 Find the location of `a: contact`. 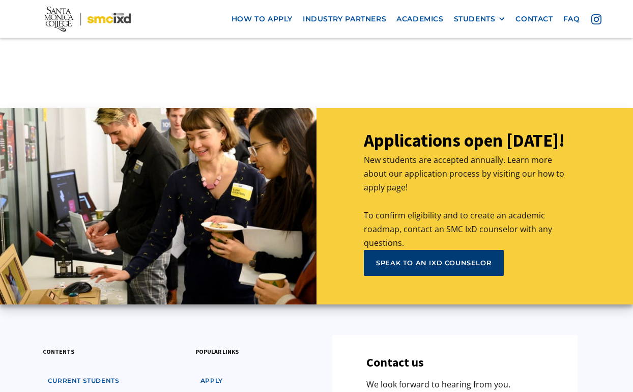

a: contact is located at coordinates (534, 19).